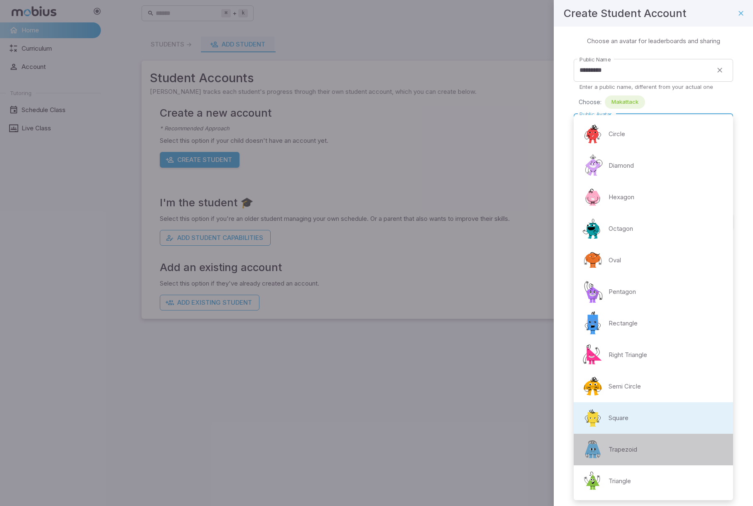 The width and height of the screenshot is (753, 506). What do you see at coordinates (593, 387) in the screenshot?
I see `img: semi-circle.svg` at bounding box center [593, 387].